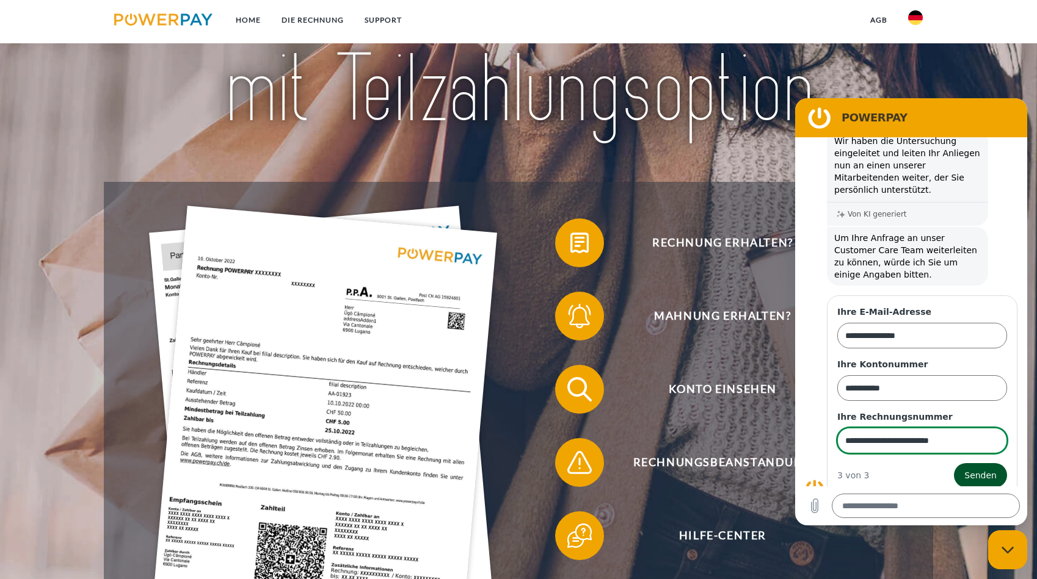 The image size is (1037, 579). What do you see at coordinates (714, 463) in the screenshot?
I see `button: Rechnungsbeanstandung` at bounding box center [714, 463].